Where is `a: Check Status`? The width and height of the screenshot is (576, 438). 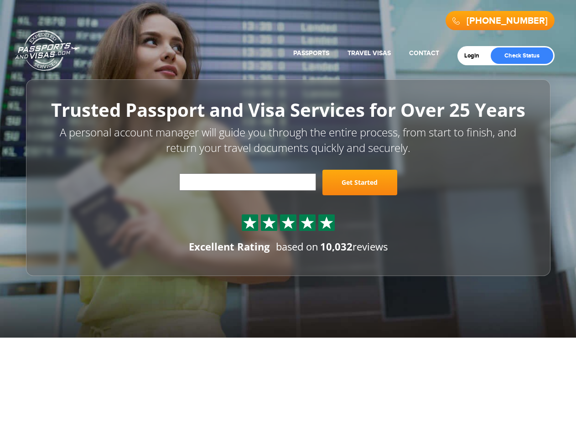
a: Check Status is located at coordinates (522, 56).